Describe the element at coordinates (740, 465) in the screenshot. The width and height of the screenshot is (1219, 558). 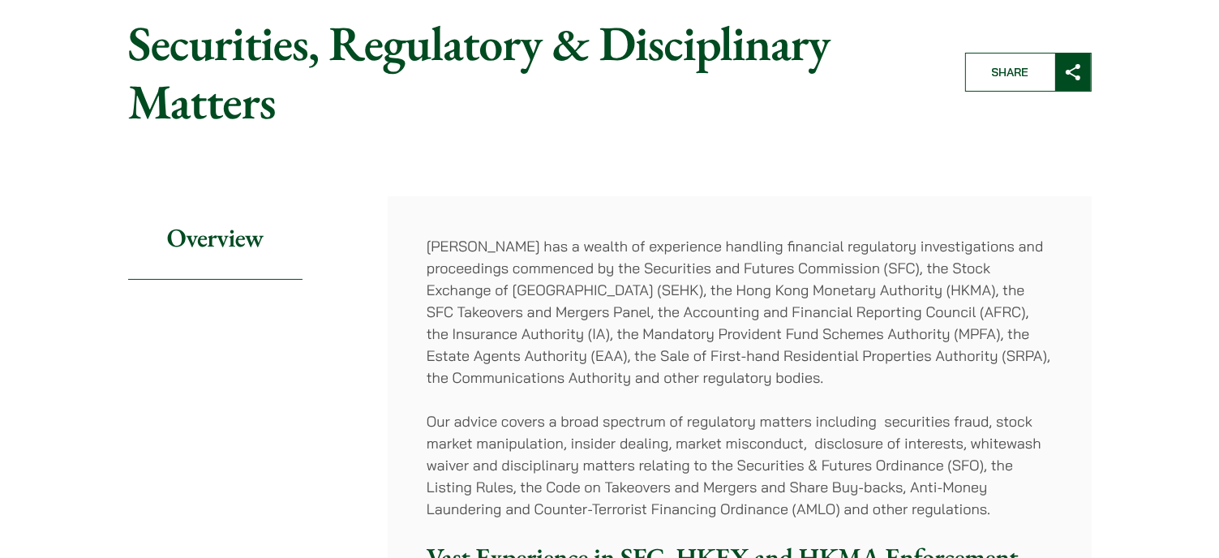
I see `p: Our advice covers a broad spectrum of regulatory matters including securities fraud, stock market...` at that location.